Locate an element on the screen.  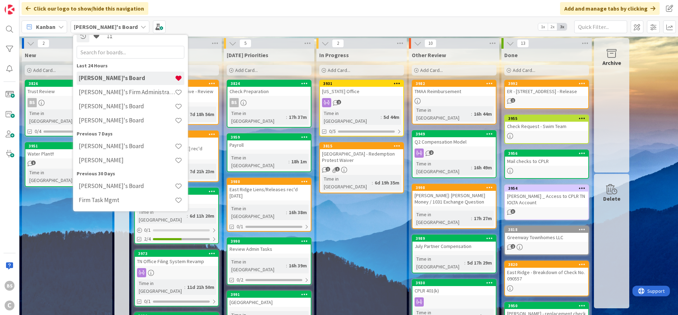
a: 3820East Ridge - Breakdown of Check No. 090557 is located at coordinates (547, 279).